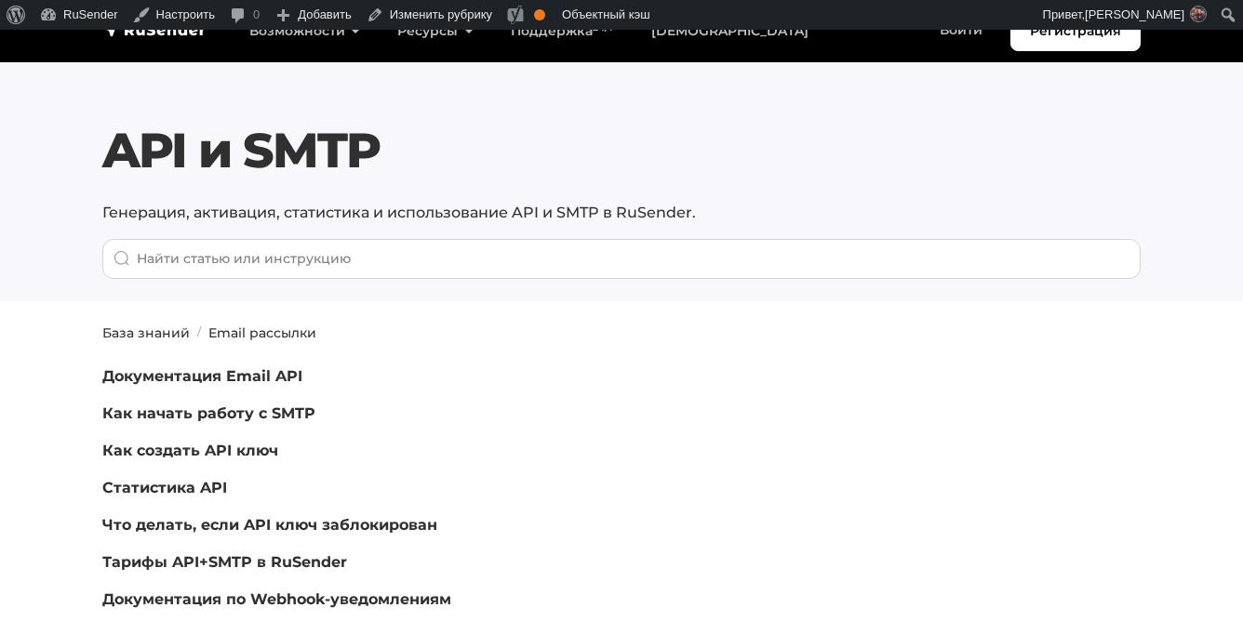  What do you see at coordinates (621, 333) in the screenshot?
I see `nav: breadcrumb` at bounding box center [621, 333].